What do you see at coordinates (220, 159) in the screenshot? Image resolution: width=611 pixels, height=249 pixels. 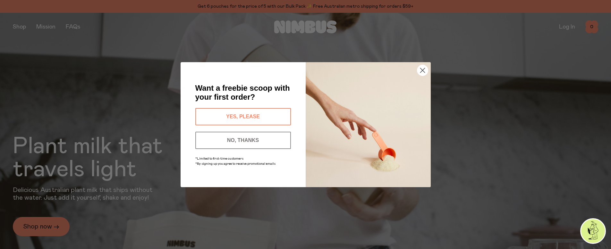 I see `span: *Limited to first-time customers` at bounding box center [220, 159].